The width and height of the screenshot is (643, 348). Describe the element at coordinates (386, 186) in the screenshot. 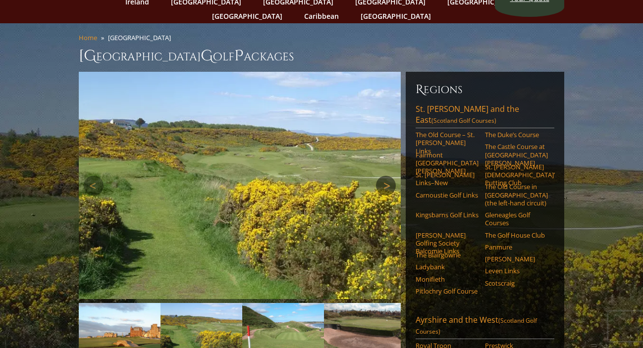

I see `a: Next` at that location.